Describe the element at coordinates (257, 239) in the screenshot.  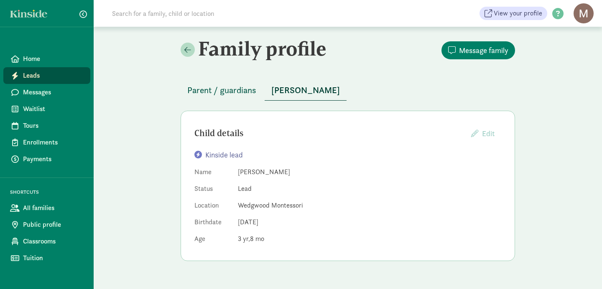
I see `span: 8` at that location.